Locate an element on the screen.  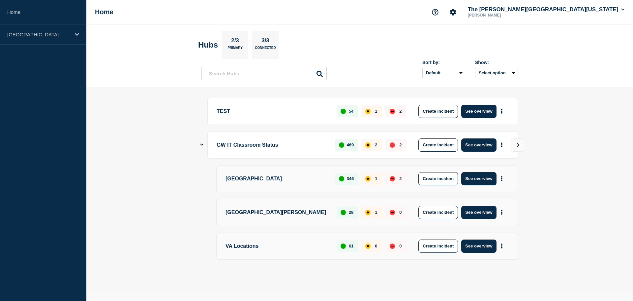
p: 2/3 is located at coordinates (235, 42).